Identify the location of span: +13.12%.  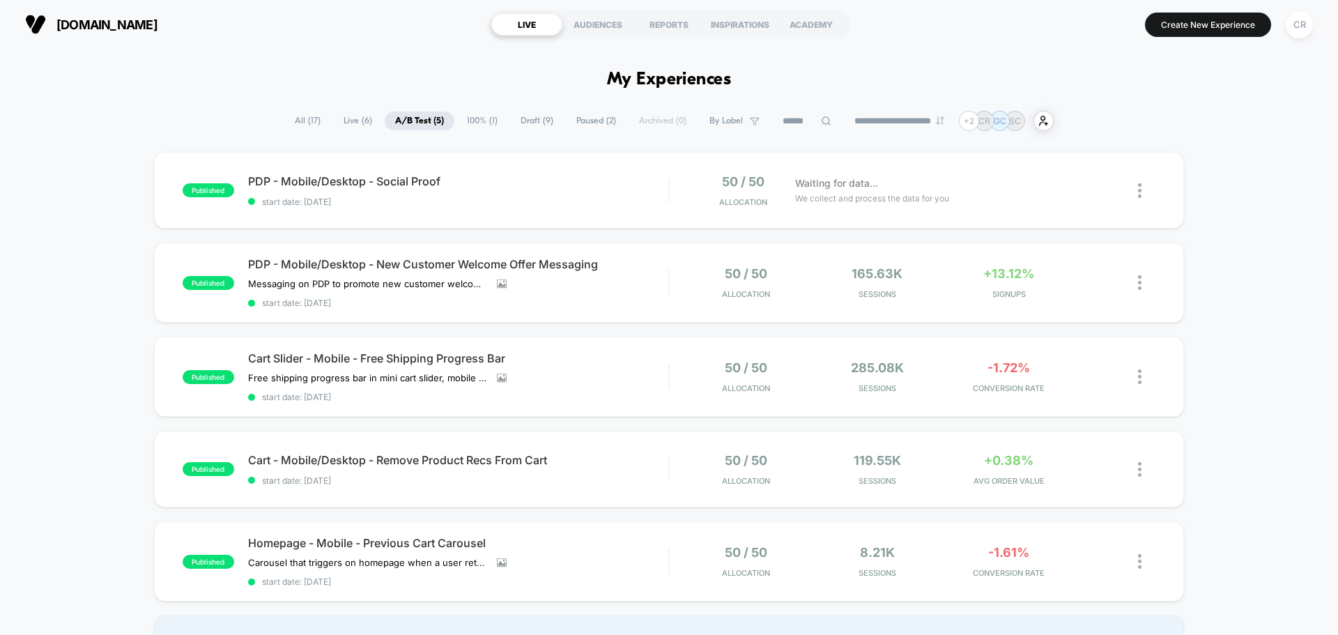
(1008, 273).